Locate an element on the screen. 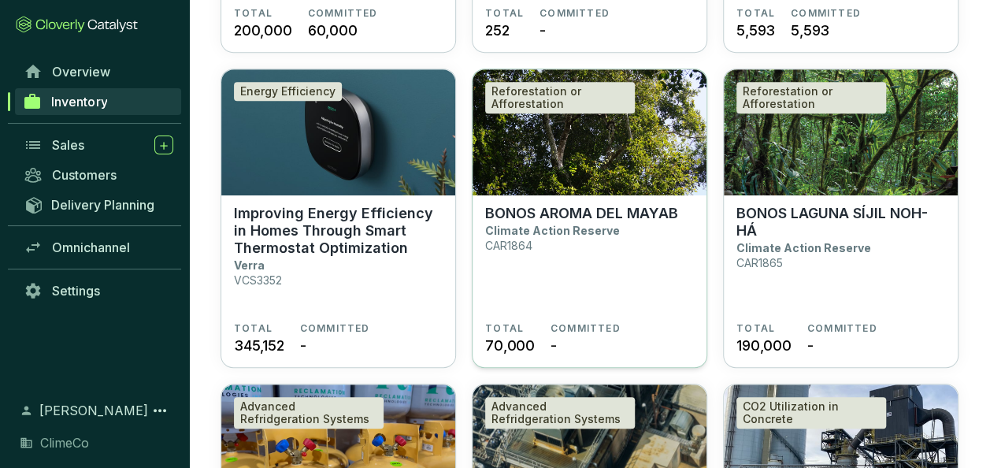 Image resolution: width=990 pixels, height=468 pixels. a: Sales is located at coordinates (98, 145).